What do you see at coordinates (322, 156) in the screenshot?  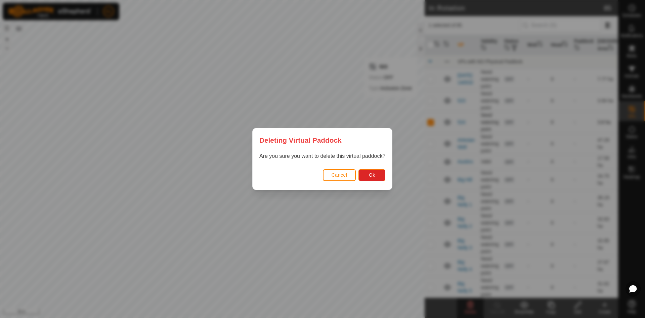 I see `p: Are you sure you want to delete this virtual paddock?` at bounding box center [322, 156].